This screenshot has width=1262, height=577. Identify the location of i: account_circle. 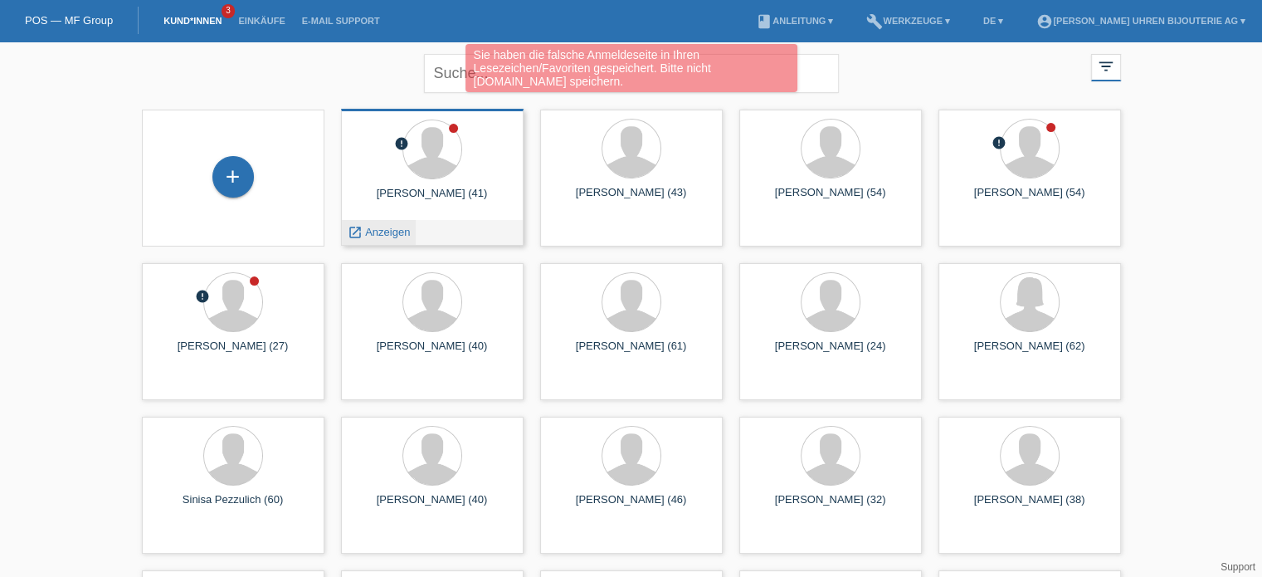
(1045, 22).